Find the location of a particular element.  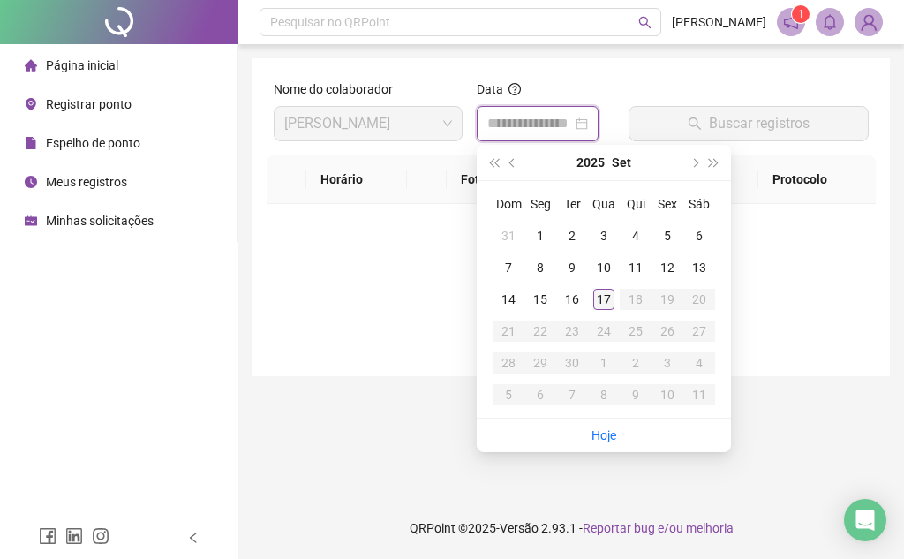

div: 13 is located at coordinates (699, 268).